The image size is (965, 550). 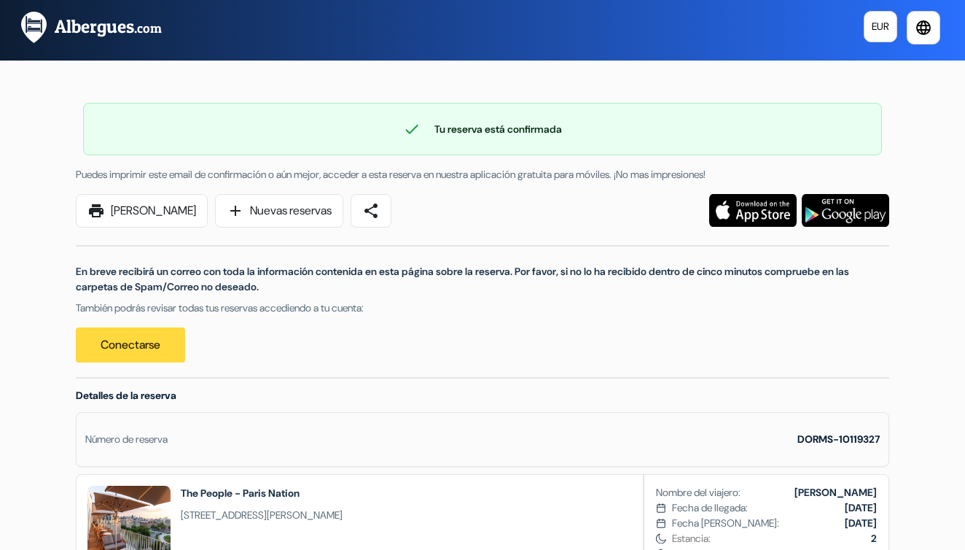 I want to click on span: share, so click(x=371, y=211).